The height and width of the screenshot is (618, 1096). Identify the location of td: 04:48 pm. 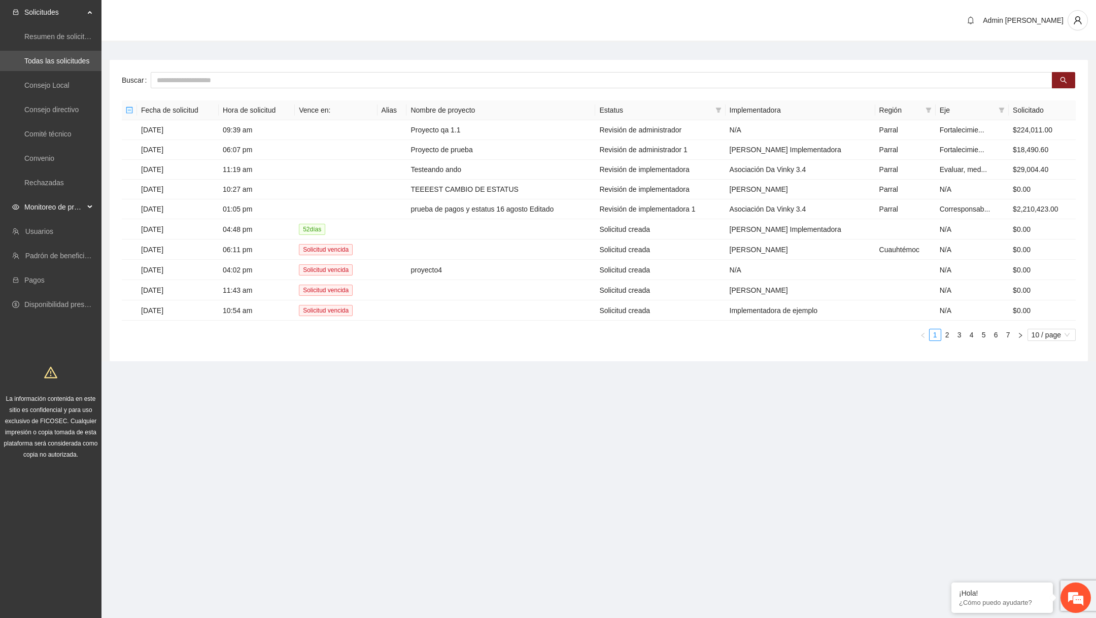
(257, 229).